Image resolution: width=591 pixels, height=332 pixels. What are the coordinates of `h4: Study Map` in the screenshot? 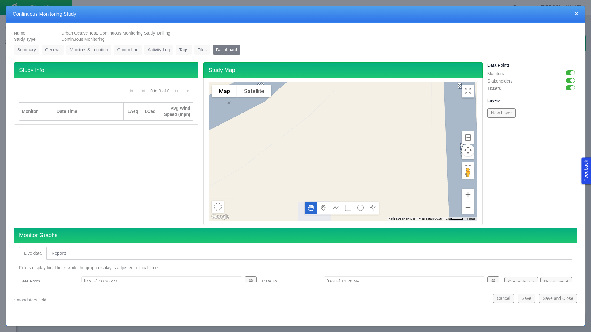 It's located at (343, 70).